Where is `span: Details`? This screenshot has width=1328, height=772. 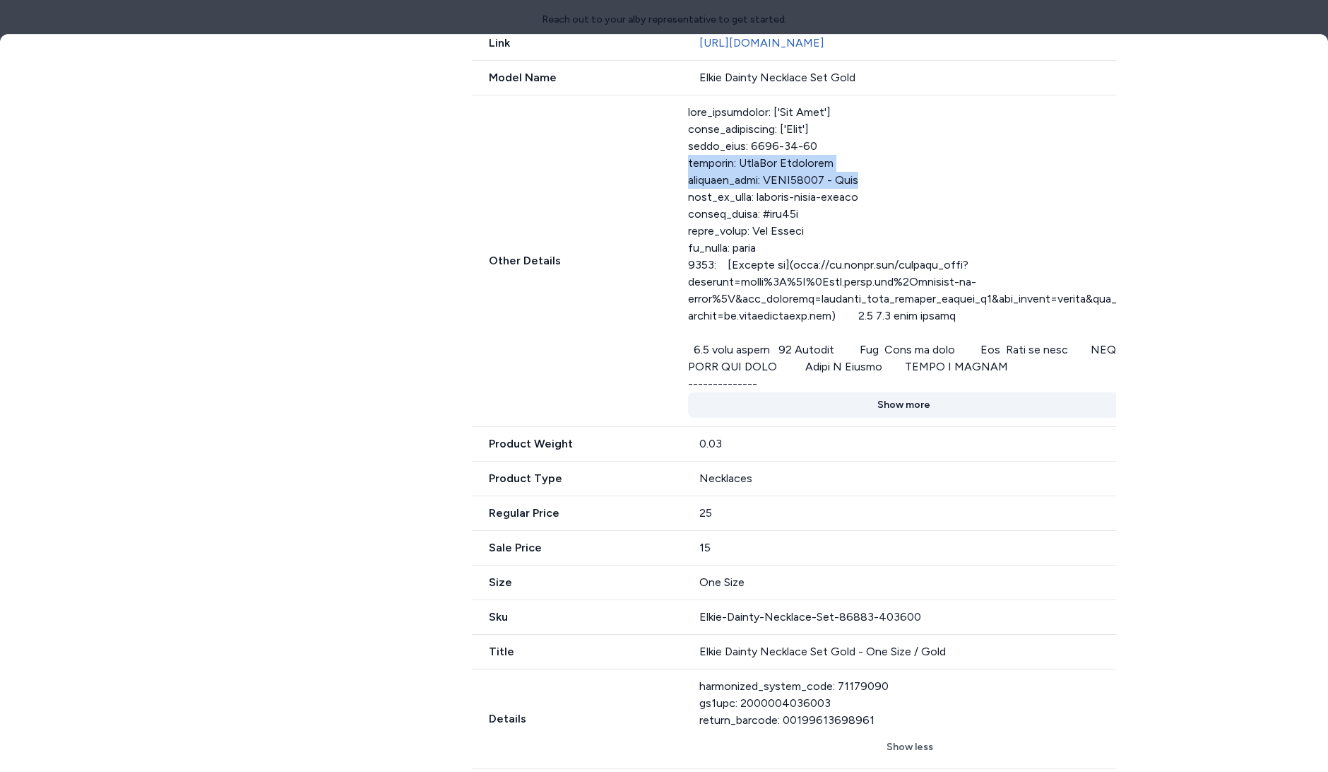 span: Details is located at coordinates (577, 719).